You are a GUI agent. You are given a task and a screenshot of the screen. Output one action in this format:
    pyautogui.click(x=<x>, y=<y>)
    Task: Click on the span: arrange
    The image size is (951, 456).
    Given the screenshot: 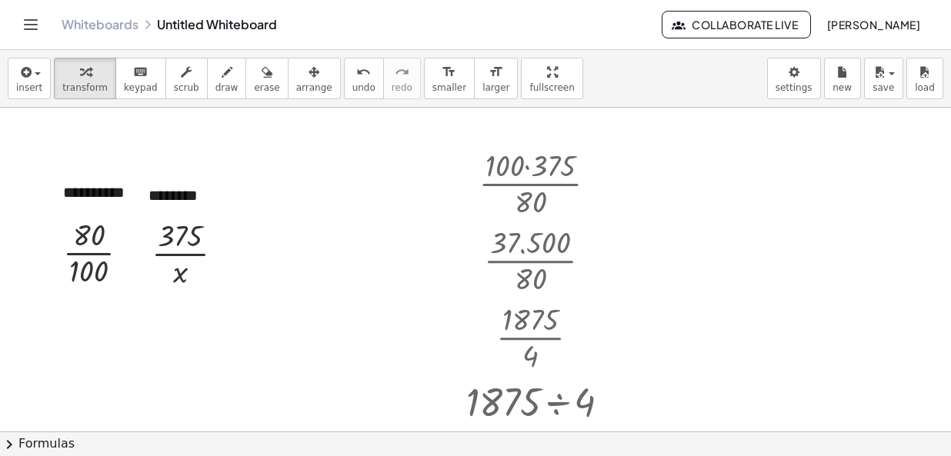 What is the action you would take?
    pyautogui.click(x=314, y=88)
    